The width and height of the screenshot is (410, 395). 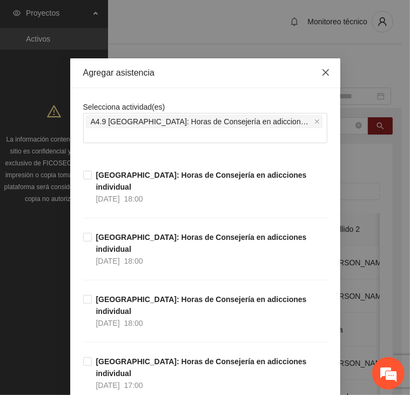 I want to click on button: Close, so click(x=325, y=73).